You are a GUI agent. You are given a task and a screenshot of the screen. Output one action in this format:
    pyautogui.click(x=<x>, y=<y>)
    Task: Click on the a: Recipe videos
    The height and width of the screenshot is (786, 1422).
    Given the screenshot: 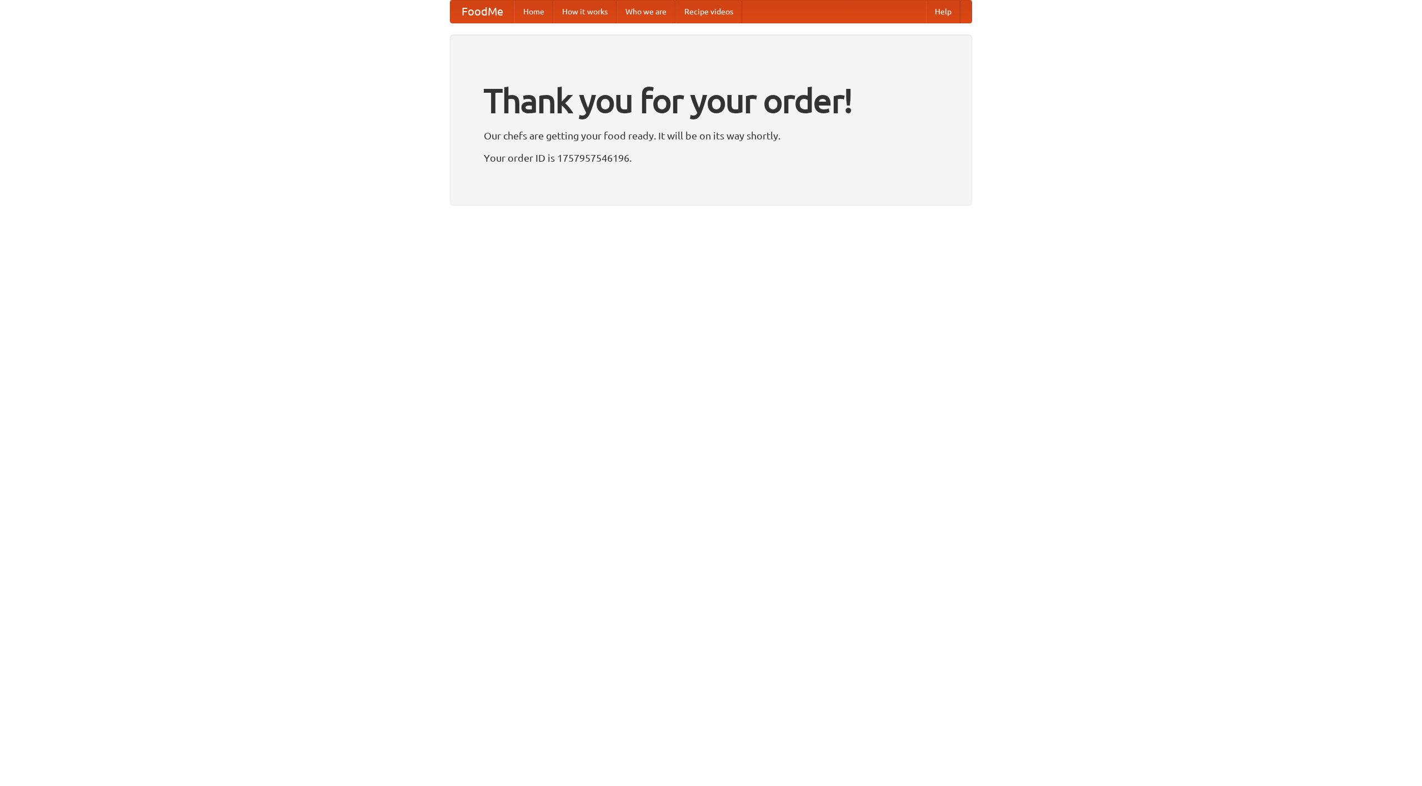 What is the action you would take?
    pyautogui.click(x=709, y=12)
    